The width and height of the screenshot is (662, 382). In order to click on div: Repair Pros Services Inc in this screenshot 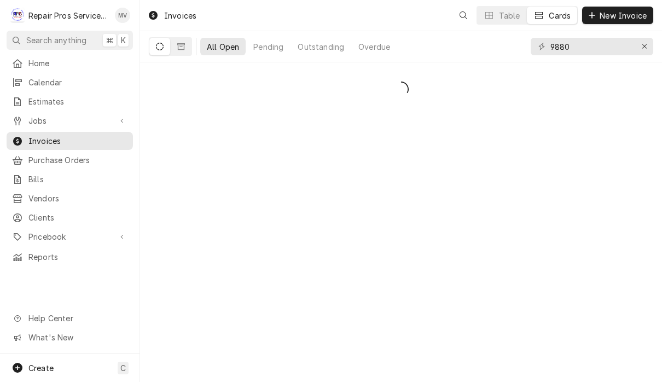, I will do `click(68, 15)`.